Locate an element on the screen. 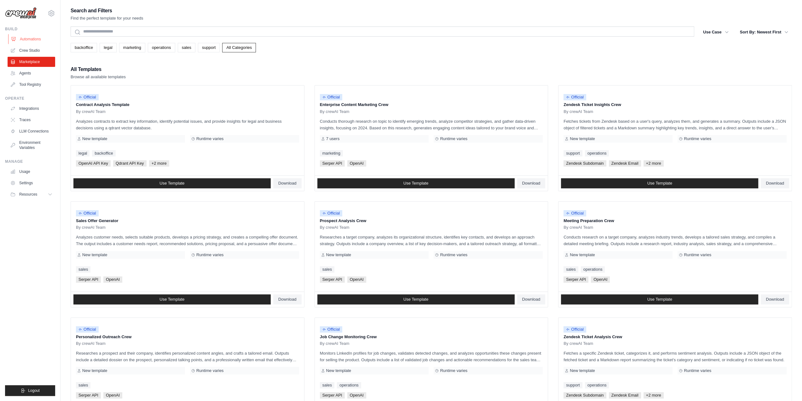 Image resolution: width=802 pixels, height=401 pixels. p: Browse all available templates is located at coordinates (98, 77).